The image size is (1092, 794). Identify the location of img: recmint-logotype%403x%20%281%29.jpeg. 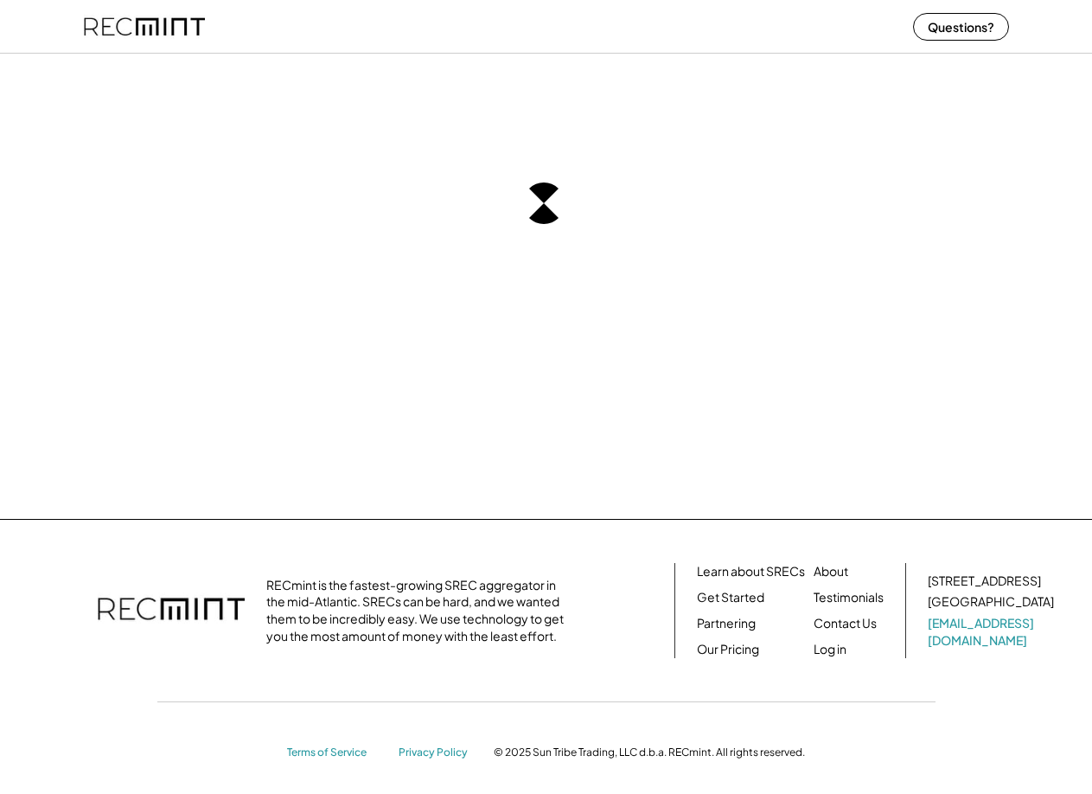
(144, 26).